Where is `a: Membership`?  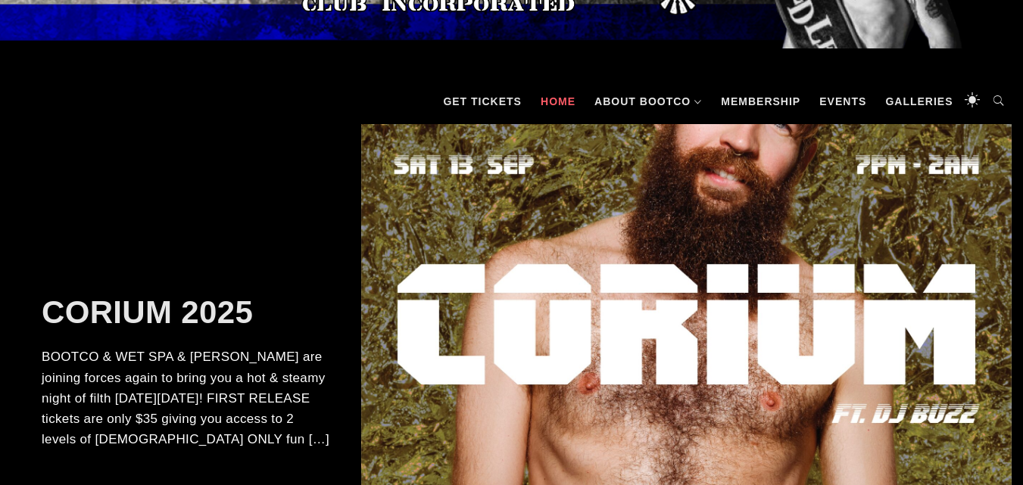
a: Membership is located at coordinates (760, 101).